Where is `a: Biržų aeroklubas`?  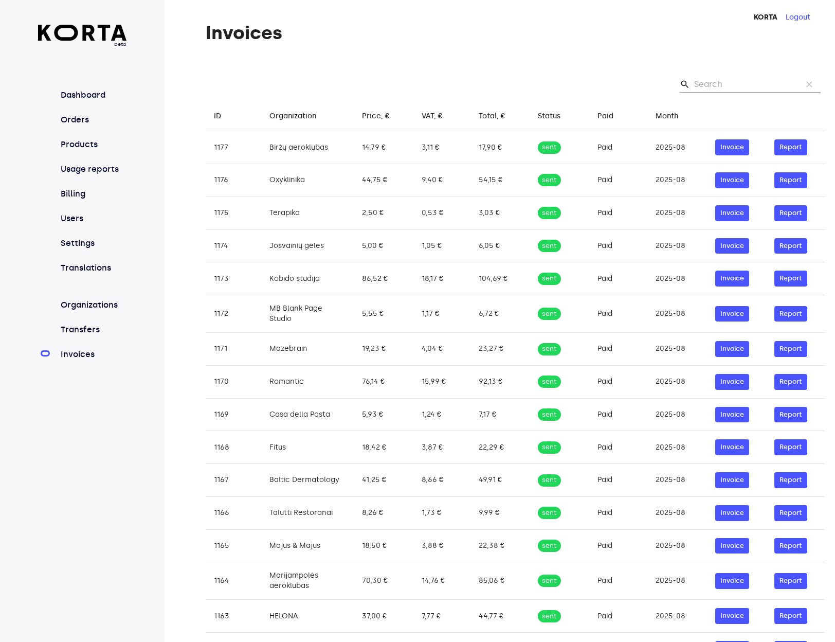 a: Biržų aeroklubas is located at coordinates (299, 147).